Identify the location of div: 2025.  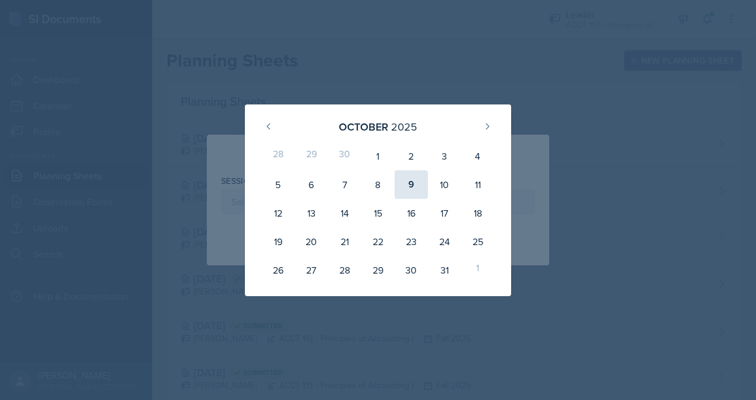
(404, 127).